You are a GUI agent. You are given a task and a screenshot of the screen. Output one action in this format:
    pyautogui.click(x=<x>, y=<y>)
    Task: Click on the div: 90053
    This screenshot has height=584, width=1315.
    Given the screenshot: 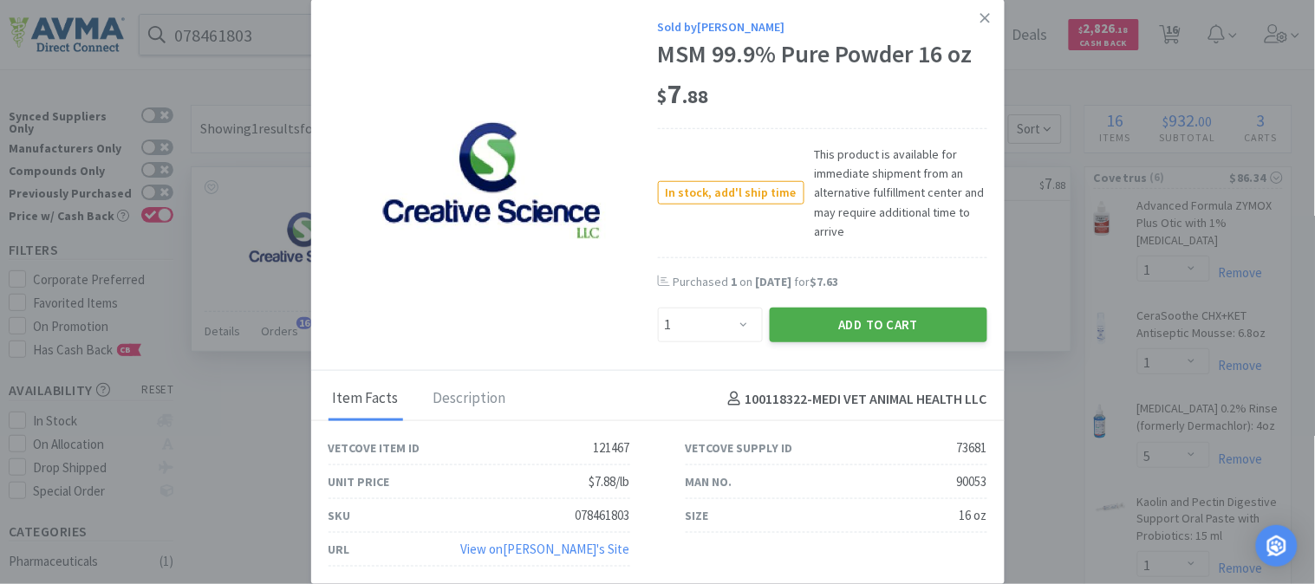 What is the action you would take?
    pyautogui.click(x=971, y=482)
    